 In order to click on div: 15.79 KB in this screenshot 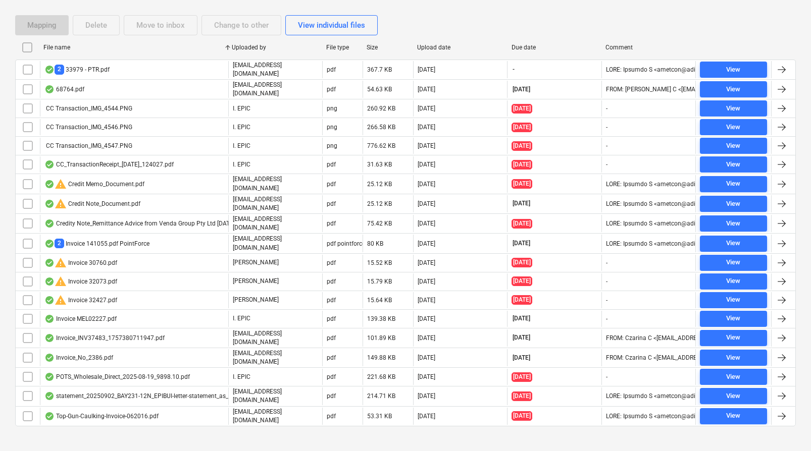, I will do `click(379, 282)`.